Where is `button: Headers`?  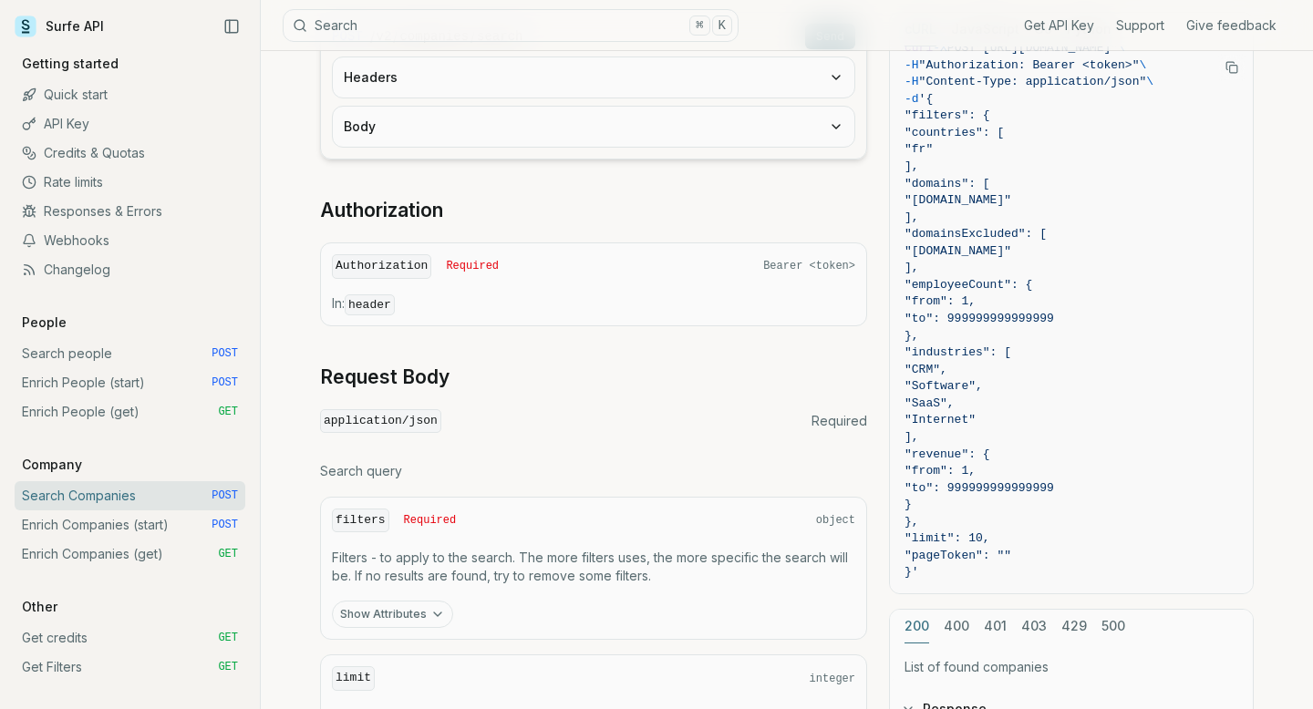
button: Headers is located at coordinates (594, 78).